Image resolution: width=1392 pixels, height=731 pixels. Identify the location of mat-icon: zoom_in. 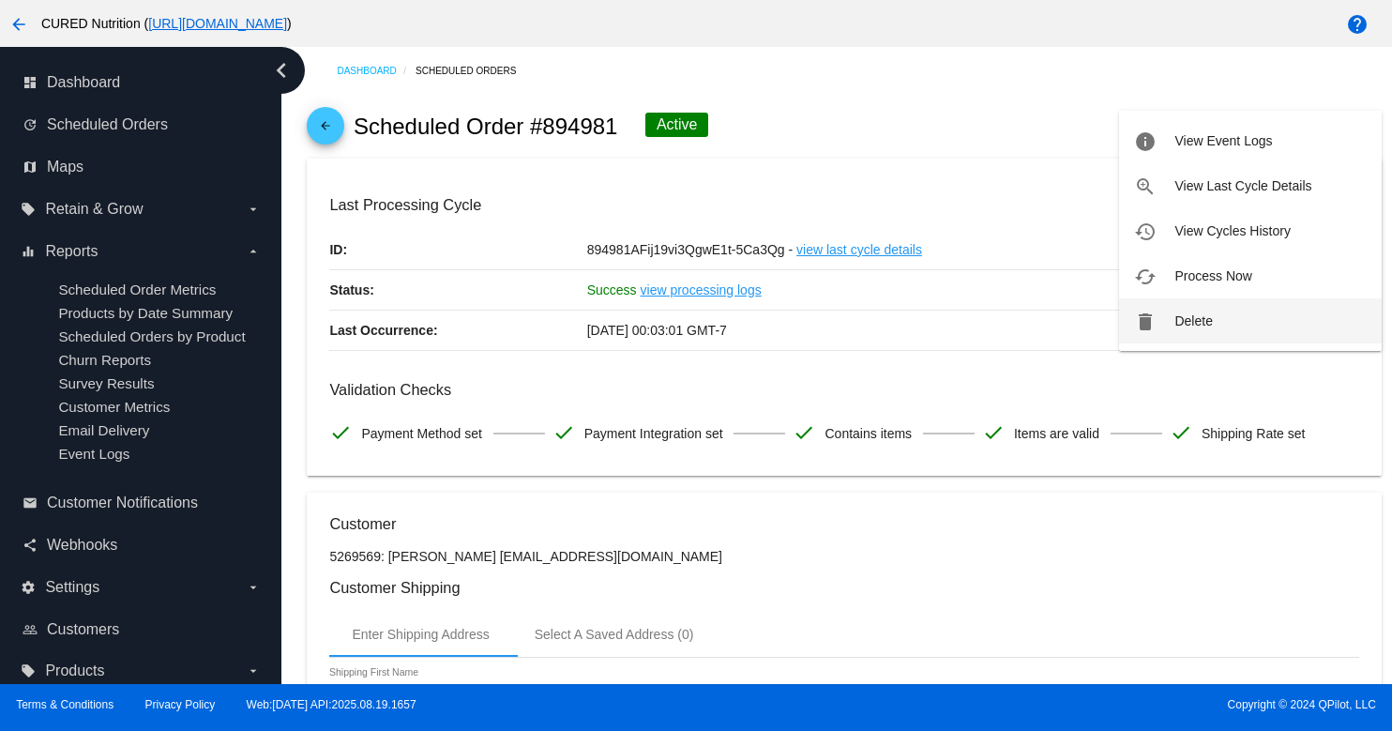
(1145, 187).